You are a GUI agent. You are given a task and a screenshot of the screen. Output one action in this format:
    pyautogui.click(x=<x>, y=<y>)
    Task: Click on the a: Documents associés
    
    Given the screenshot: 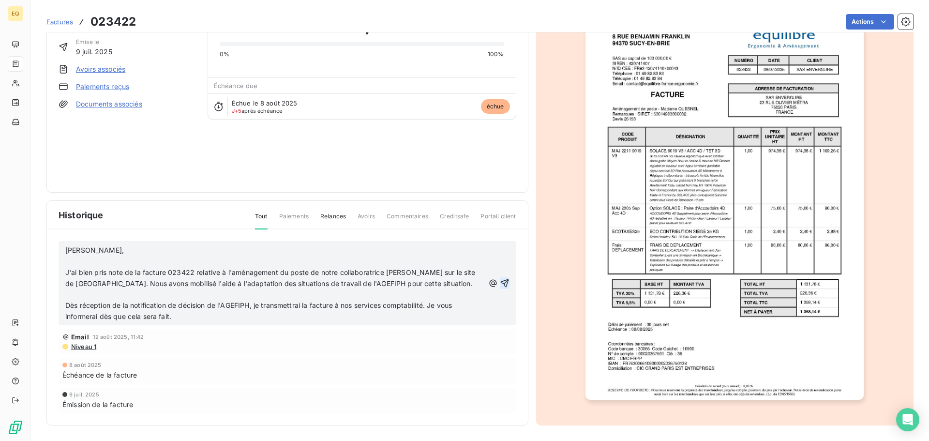 What is the action you would take?
    pyautogui.click(x=109, y=104)
    